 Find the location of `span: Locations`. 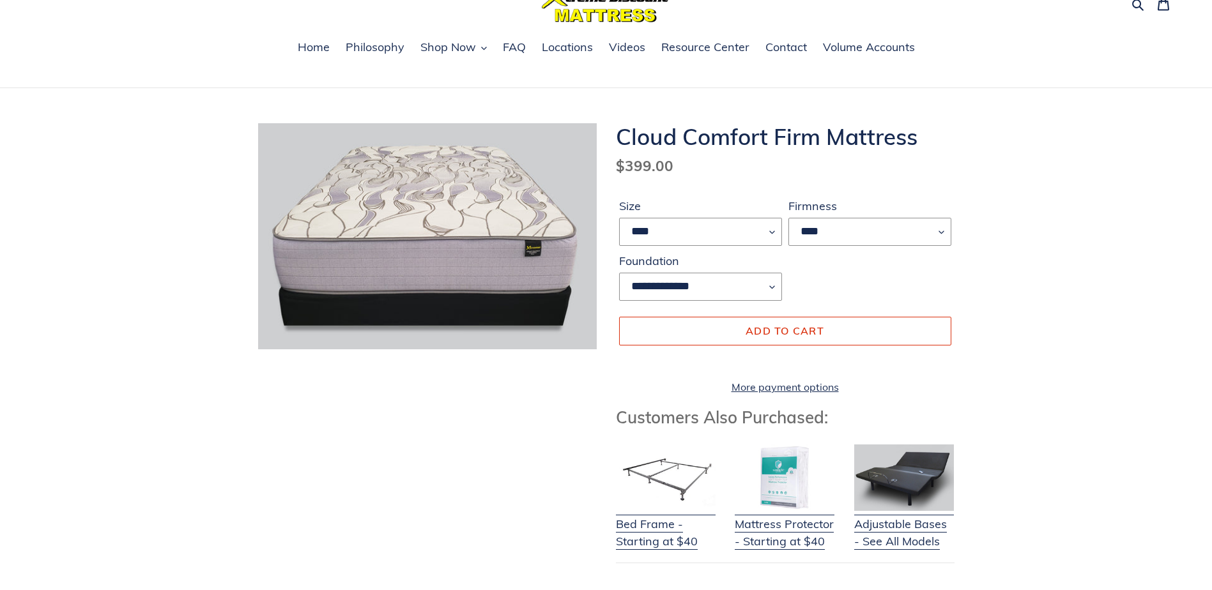

span: Locations is located at coordinates (567, 47).